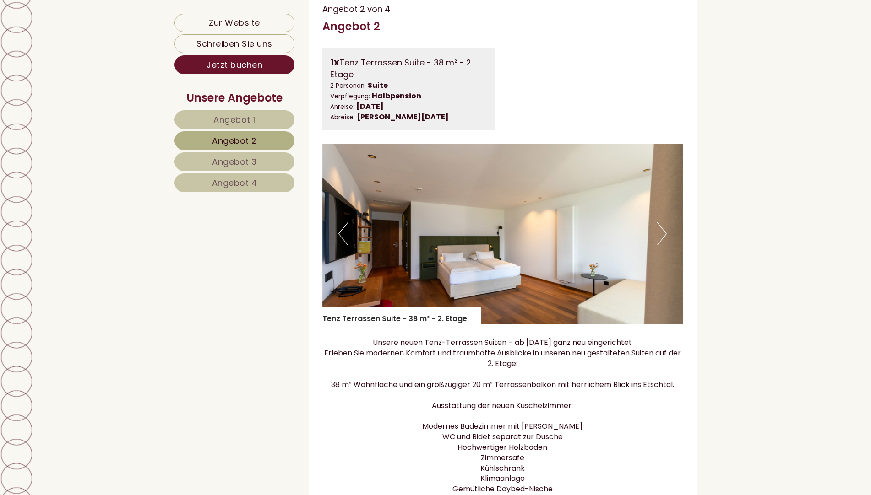  I want to click on span: Angebot 2, so click(234, 141).